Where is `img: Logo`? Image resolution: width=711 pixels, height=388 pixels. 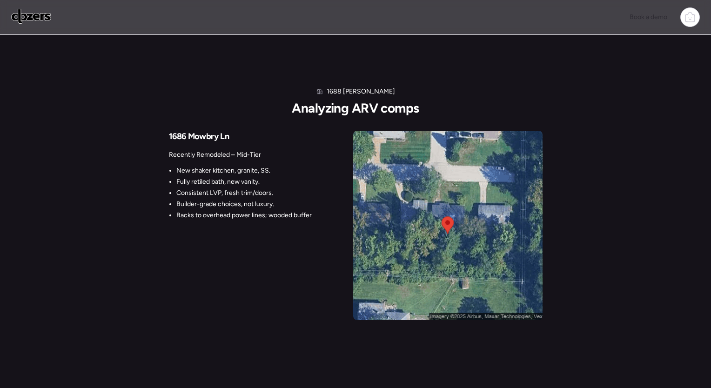 img: Logo is located at coordinates (31, 16).